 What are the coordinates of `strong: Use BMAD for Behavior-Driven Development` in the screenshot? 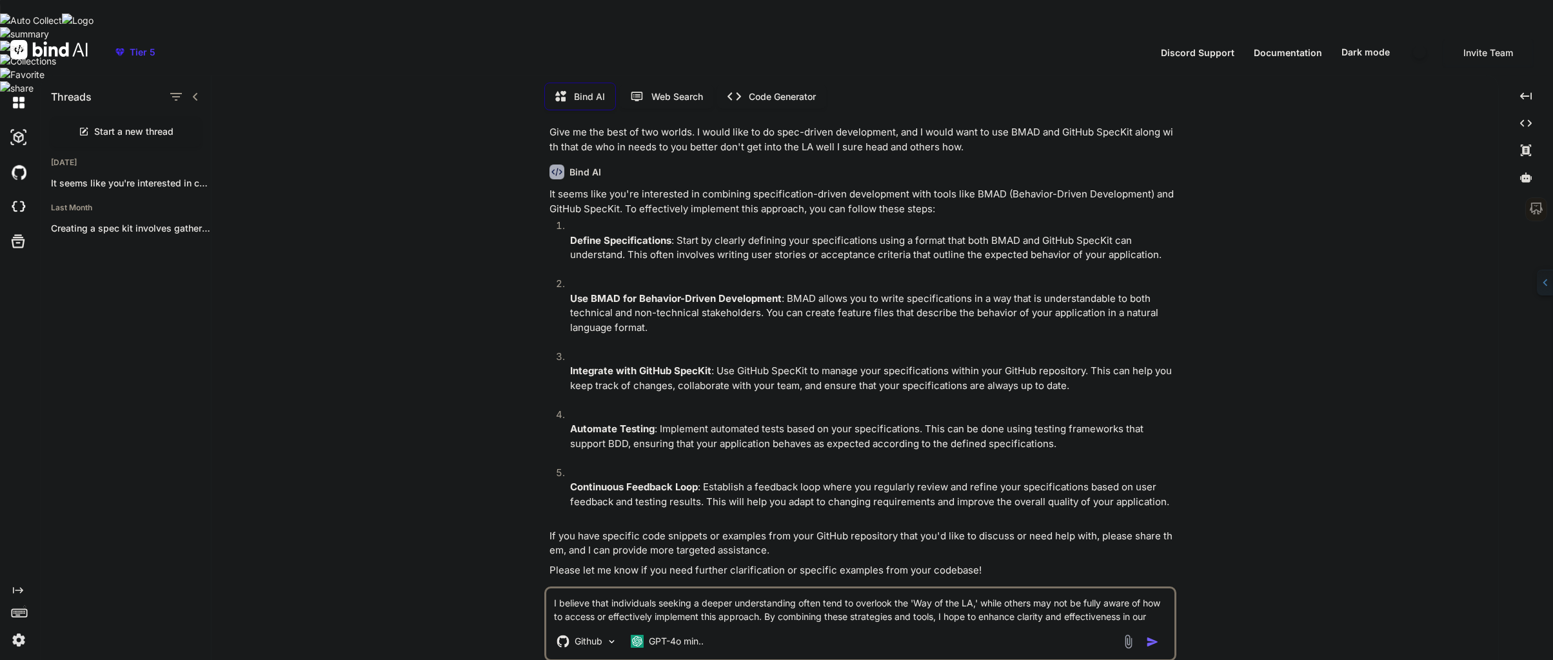 It's located at (676, 298).